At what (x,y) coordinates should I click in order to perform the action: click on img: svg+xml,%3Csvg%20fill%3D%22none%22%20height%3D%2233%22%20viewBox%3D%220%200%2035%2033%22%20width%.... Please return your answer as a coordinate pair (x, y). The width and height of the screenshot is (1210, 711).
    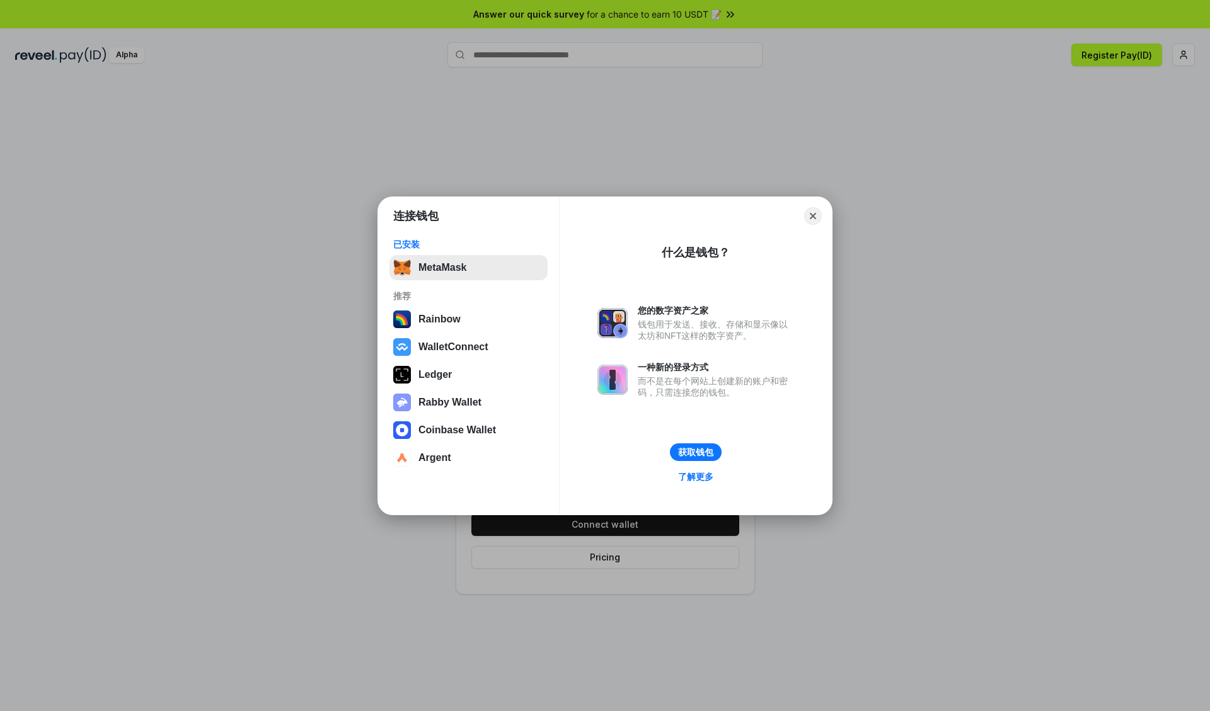
    Looking at the image, I should click on (402, 268).